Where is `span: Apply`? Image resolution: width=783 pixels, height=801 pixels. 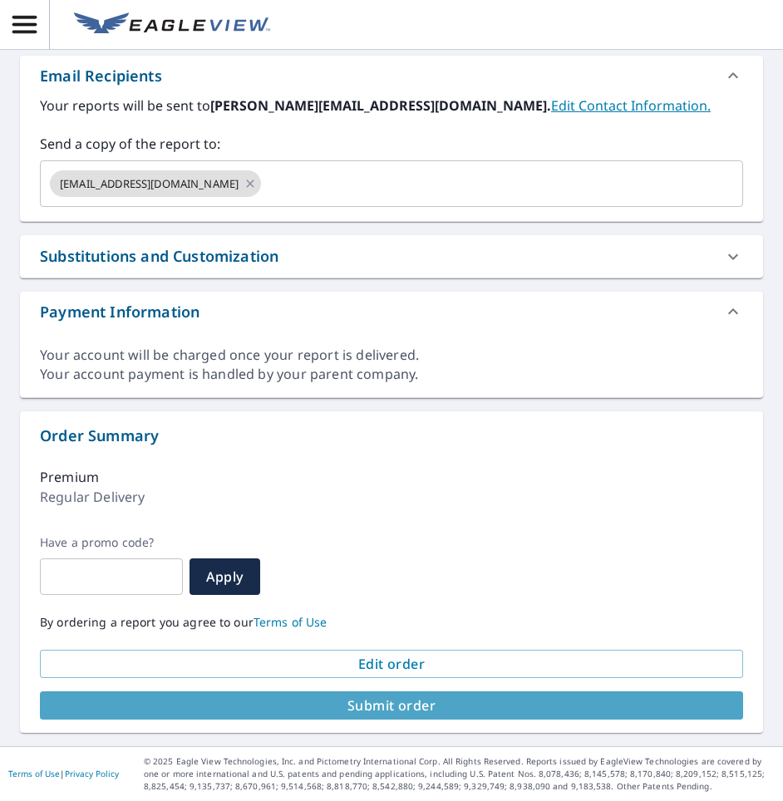
span: Apply is located at coordinates (224, 577).